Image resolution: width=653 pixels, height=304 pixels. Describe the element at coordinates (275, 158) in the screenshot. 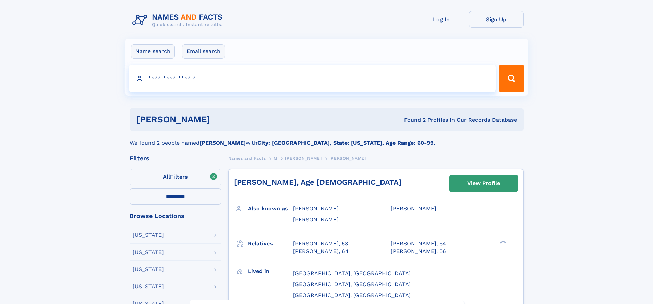

I see `a: M` at that location.